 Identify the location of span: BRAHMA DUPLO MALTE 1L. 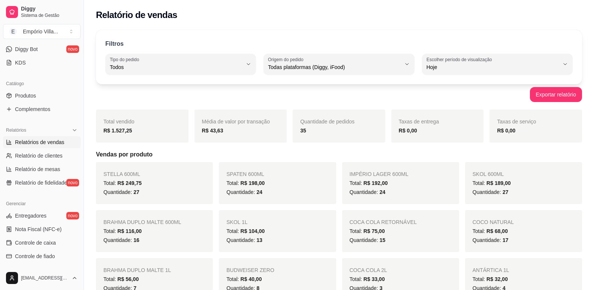
(137, 270).